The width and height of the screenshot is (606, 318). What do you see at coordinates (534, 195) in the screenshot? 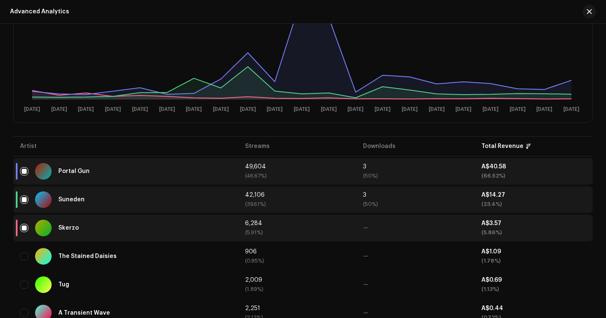
I see `div: A$14.27` at bounding box center [534, 195].